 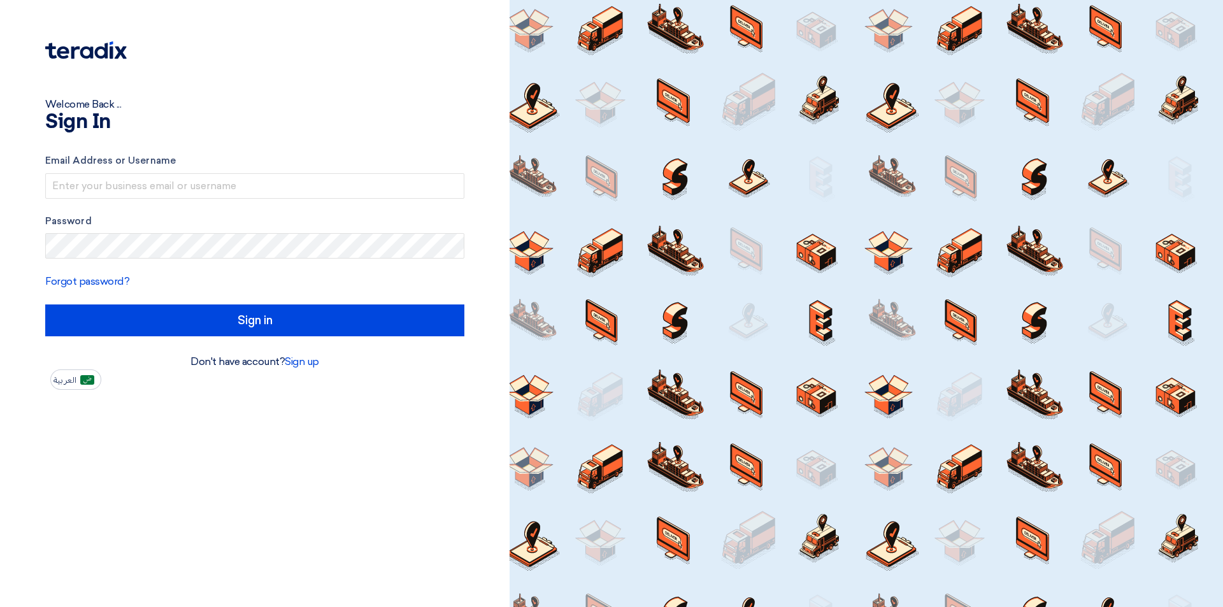 What do you see at coordinates (76, 380) in the screenshot?
I see `button: العربية` at bounding box center [76, 380].